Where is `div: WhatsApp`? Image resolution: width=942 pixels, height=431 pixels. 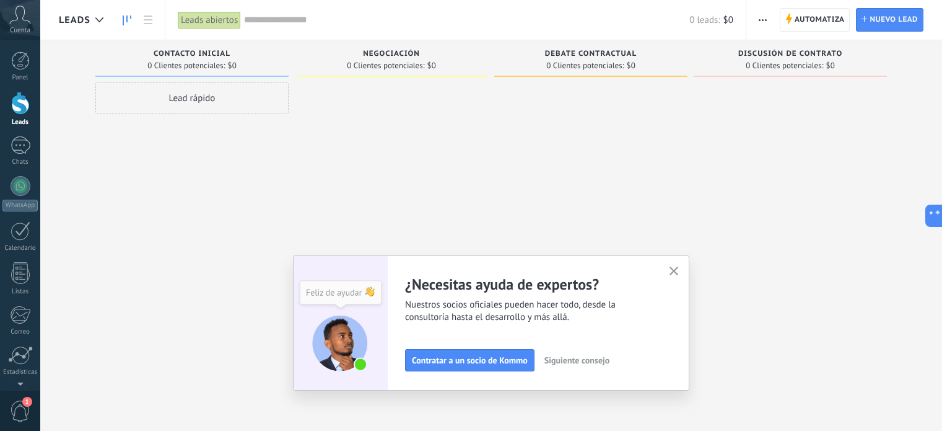 div: WhatsApp is located at coordinates (20, 205).